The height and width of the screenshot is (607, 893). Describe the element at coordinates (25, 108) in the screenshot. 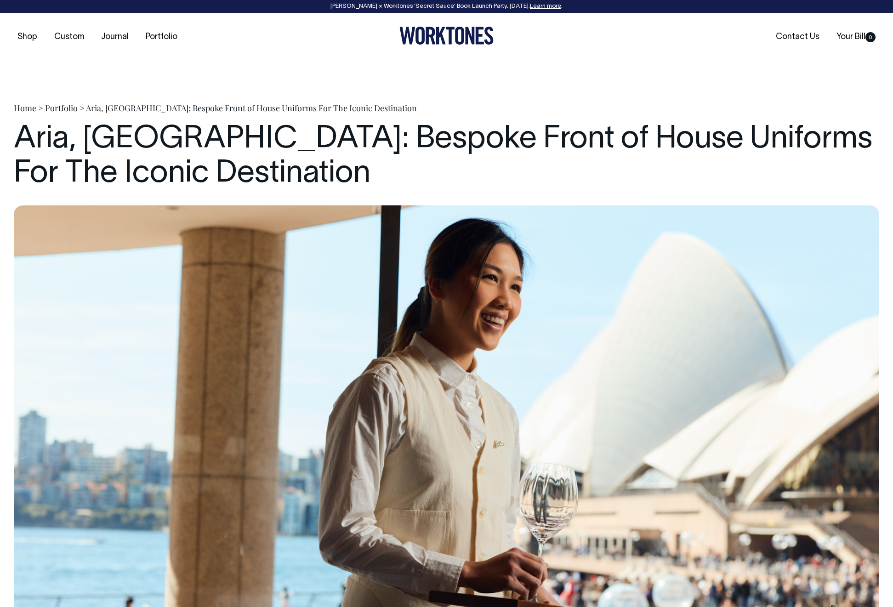

I see `a: Home` at that location.